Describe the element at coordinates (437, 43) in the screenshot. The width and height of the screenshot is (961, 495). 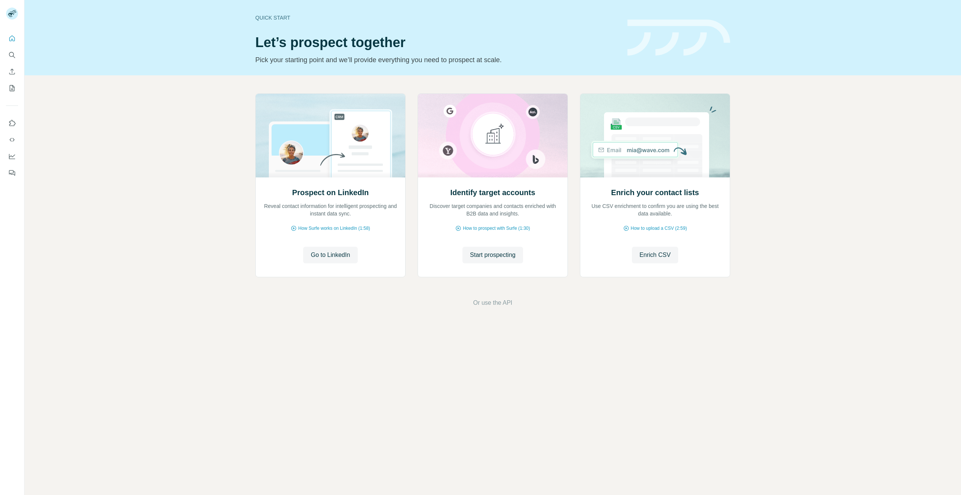
I see `h1: Let’s prospect together` at that location.